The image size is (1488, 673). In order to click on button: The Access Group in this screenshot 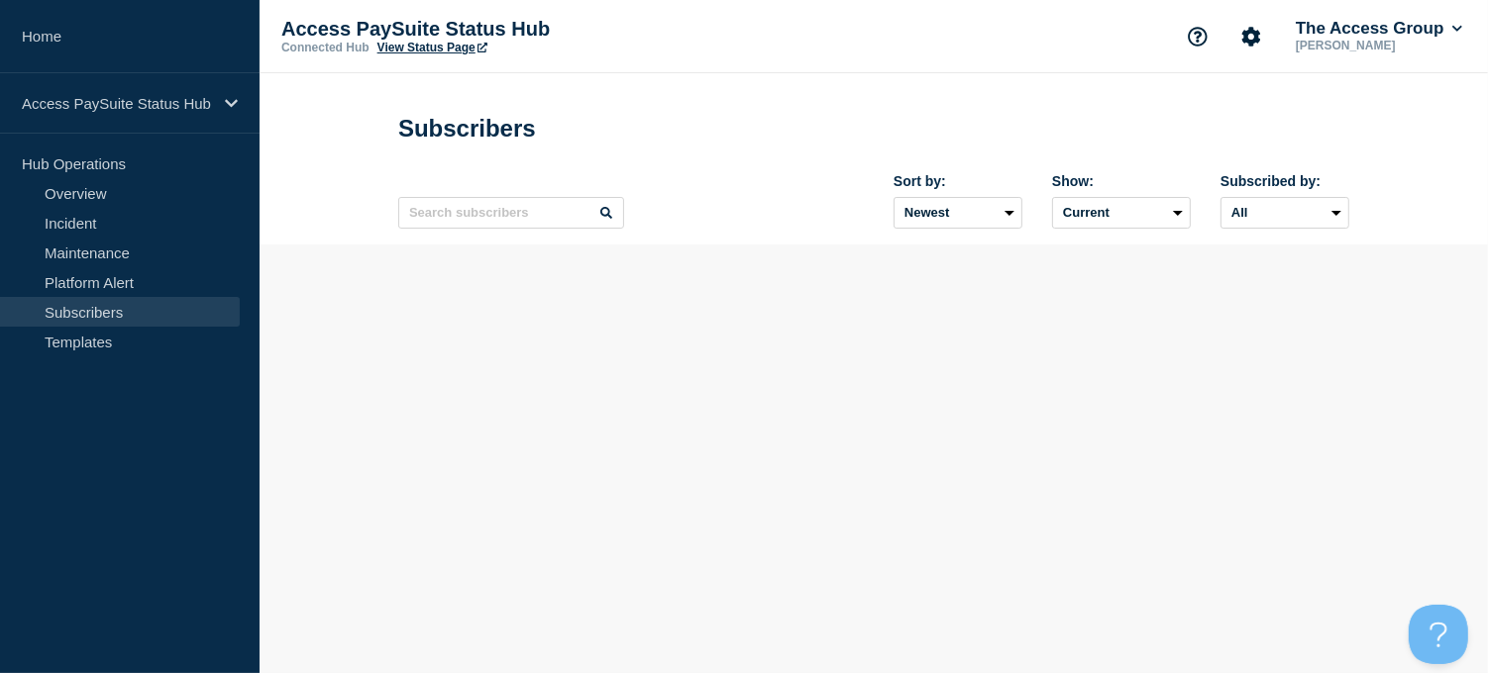, I will do `click(1379, 29)`.